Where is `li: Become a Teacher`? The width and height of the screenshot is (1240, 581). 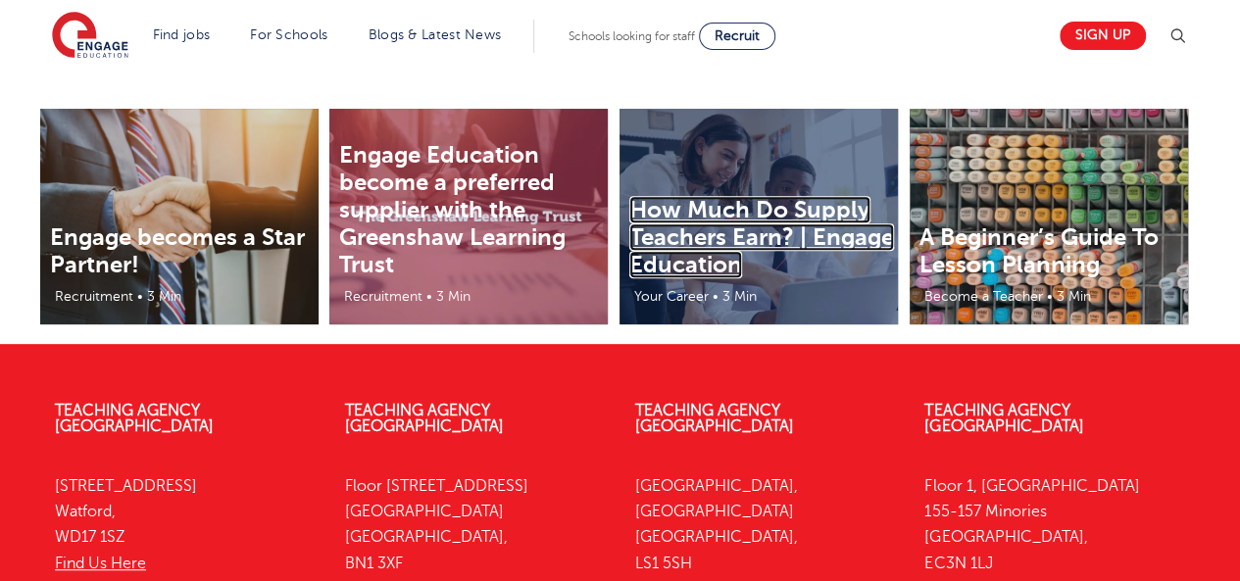
li: Become a Teacher is located at coordinates (979, 296).